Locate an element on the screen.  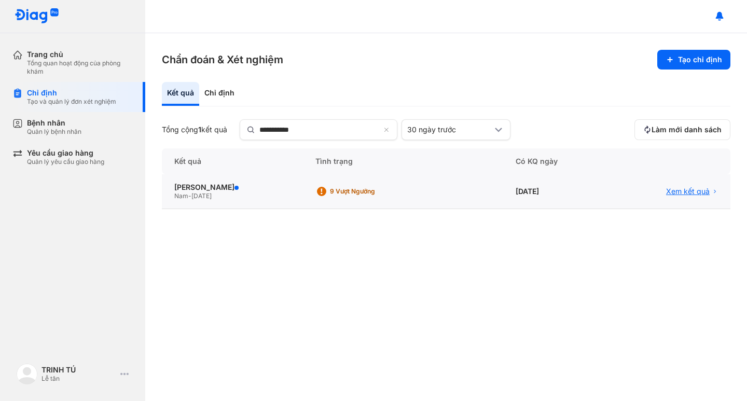
div: Quản lý bệnh nhân is located at coordinates (54, 132).